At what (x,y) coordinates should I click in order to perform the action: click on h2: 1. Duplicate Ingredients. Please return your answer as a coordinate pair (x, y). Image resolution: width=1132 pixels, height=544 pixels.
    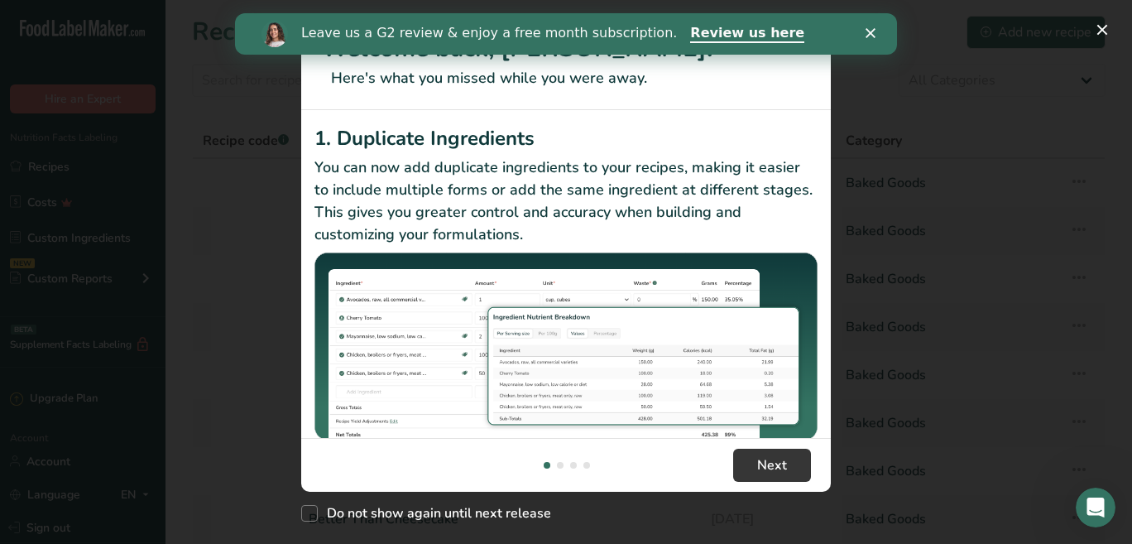
    Looking at the image, I should click on (566, 138).